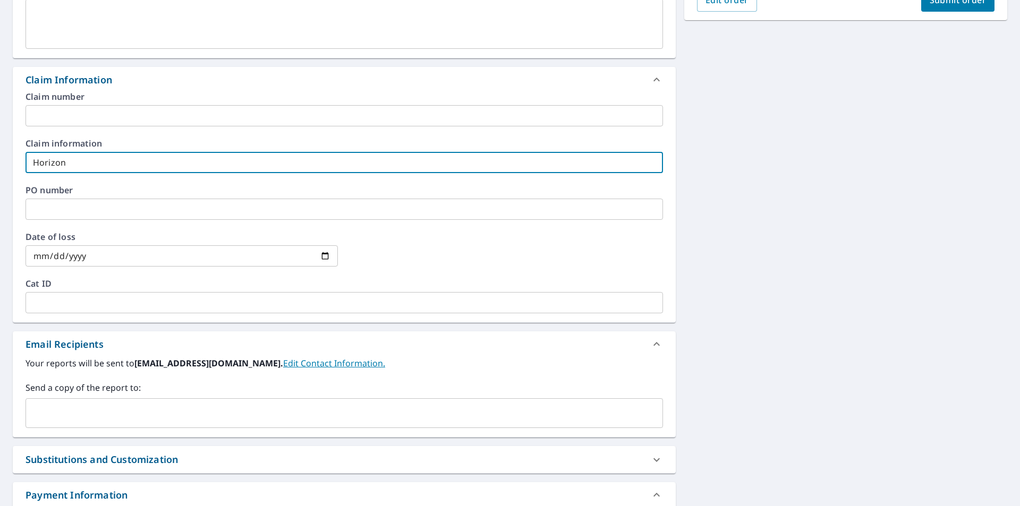 The width and height of the screenshot is (1020, 506). I want to click on label: PO number, so click(344, 190).